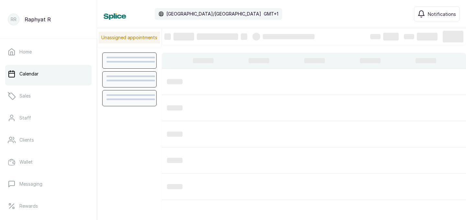  Describe the element at coordinates (48, 206) in the screenshot. I see `a: Rewards` at that location.